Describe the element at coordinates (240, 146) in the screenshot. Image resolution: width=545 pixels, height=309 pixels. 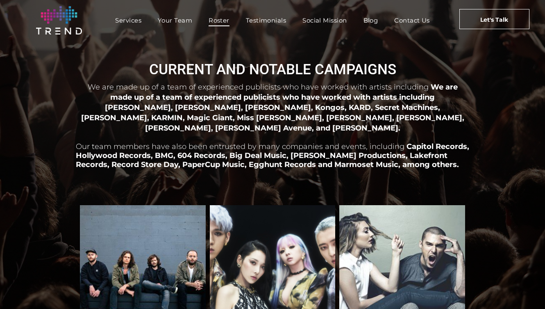
I see `span: Our team members have also been entrusted by many companies and events, including` at that location.